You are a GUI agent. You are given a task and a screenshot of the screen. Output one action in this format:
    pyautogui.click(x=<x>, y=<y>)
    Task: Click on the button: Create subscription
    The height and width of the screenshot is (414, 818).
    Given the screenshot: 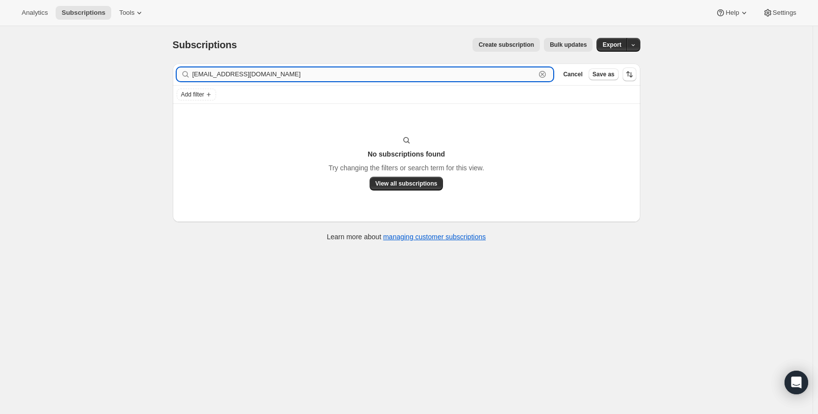 What is the action you would take?
    pyautogui.click(x=506, y=45)
    